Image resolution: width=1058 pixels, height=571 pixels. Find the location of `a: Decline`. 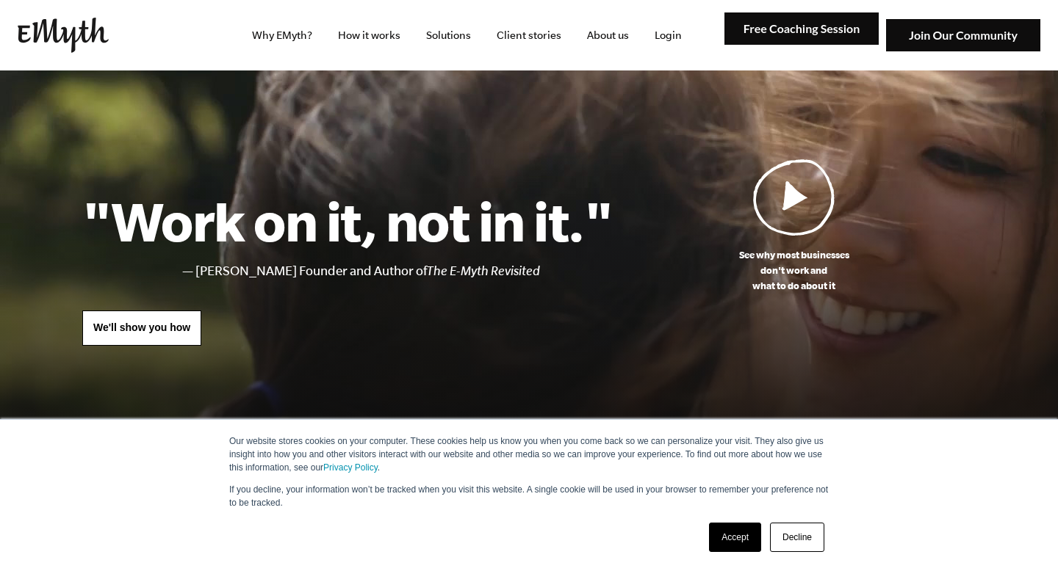

a: Decline is located at coordinates (797, 538).